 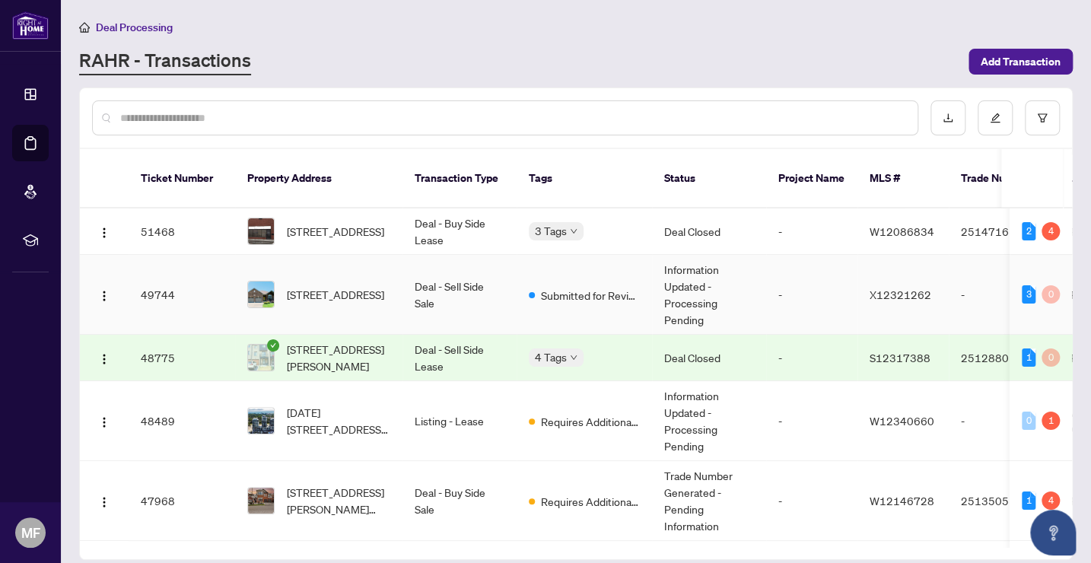 What do you see at coordinates (709, 501) in the screenshot?
I see `td: Trade Number Generated - Pending Information` at bounding box center [709, 501].